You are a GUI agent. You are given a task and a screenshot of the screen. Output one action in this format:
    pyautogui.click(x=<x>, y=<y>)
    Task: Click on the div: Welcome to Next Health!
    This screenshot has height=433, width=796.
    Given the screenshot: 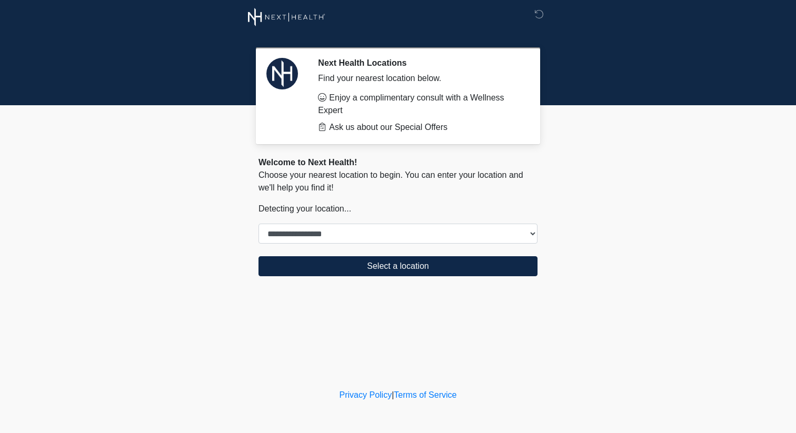 What is the action you would take?
    pyautogui.click(x=398, y=163)
    